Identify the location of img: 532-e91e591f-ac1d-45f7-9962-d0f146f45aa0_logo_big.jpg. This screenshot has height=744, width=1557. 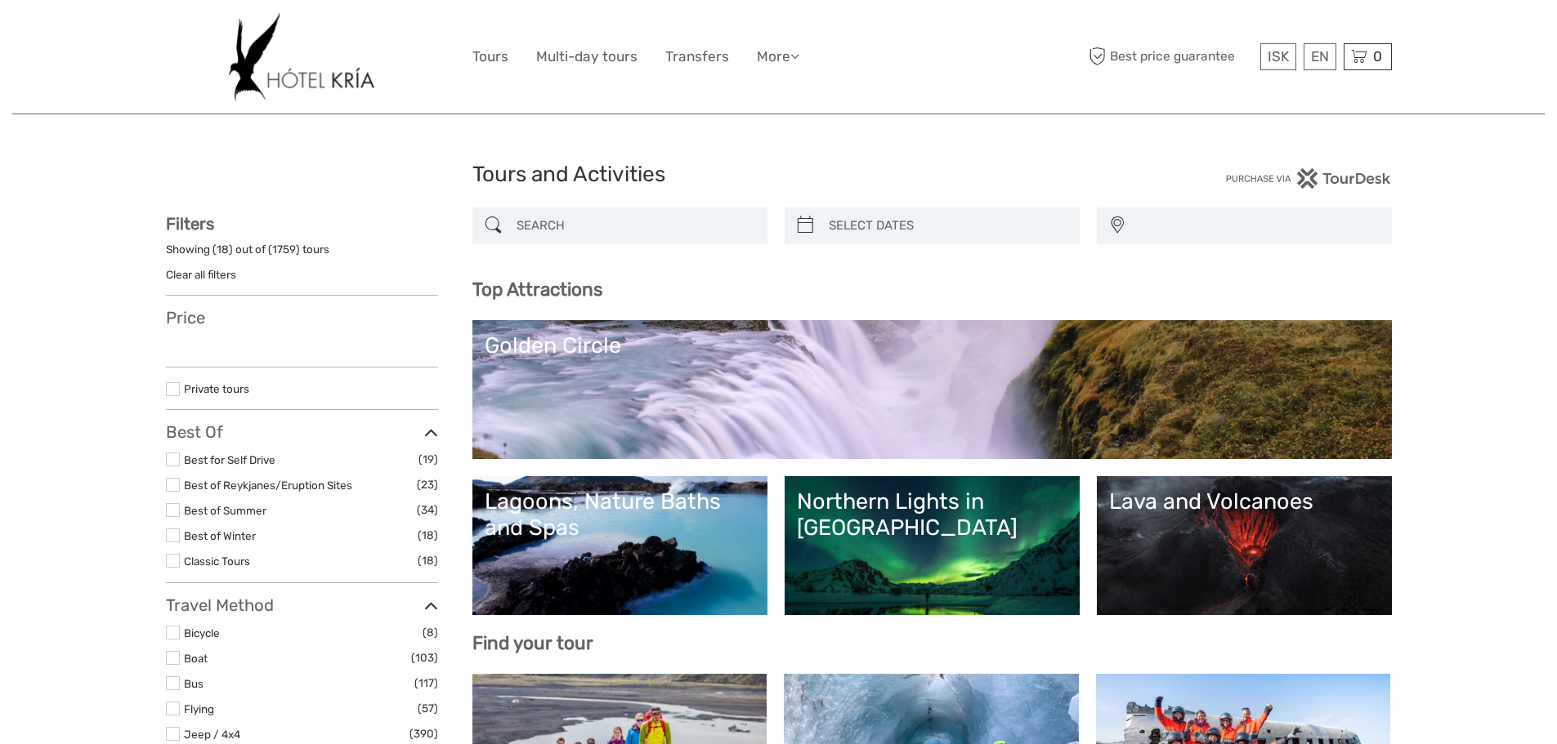
(301, 56).